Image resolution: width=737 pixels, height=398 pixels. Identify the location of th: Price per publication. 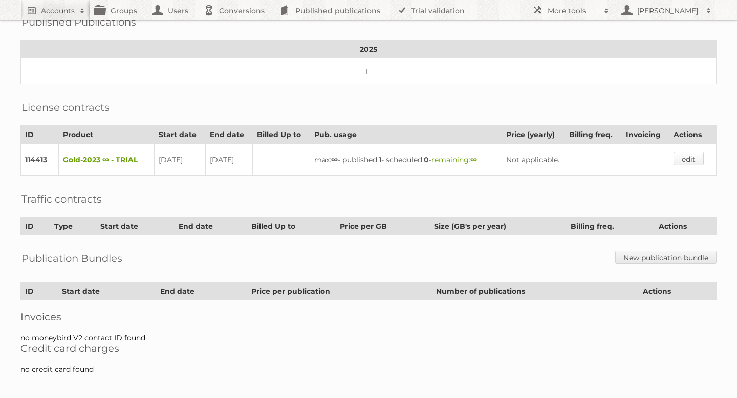
(339, 291).